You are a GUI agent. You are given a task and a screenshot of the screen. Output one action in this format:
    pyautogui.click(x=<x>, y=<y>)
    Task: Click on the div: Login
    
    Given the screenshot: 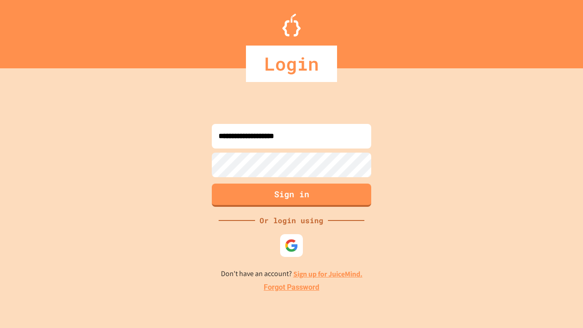 What is the action you would take?
    pyautogui.click(x=291, y=64)
    